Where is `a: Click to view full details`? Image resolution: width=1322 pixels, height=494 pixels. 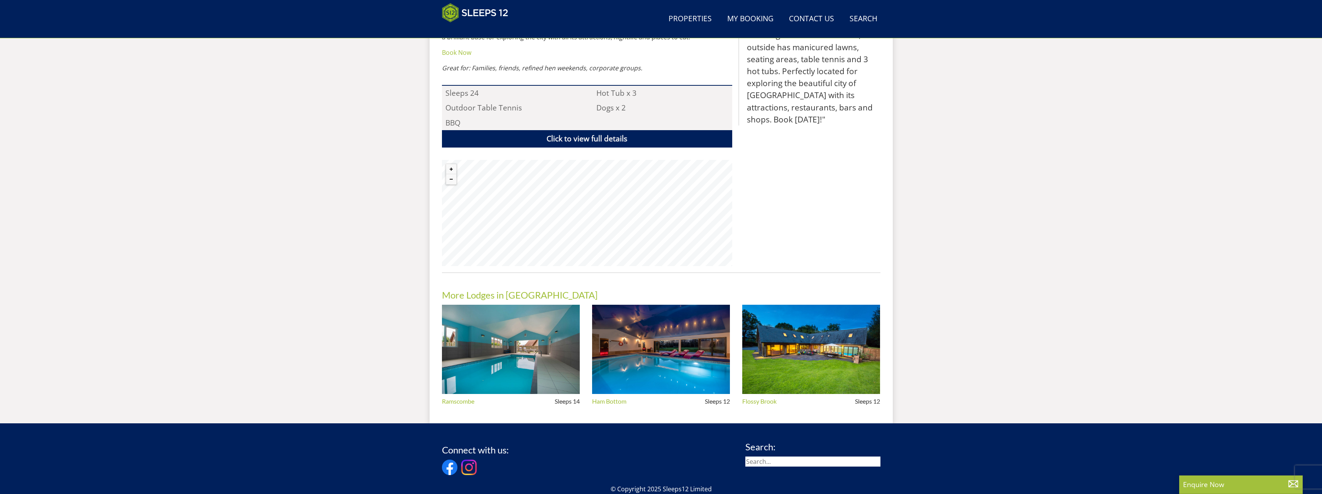 a: Click to view full details is located at coordinates (587, 139).